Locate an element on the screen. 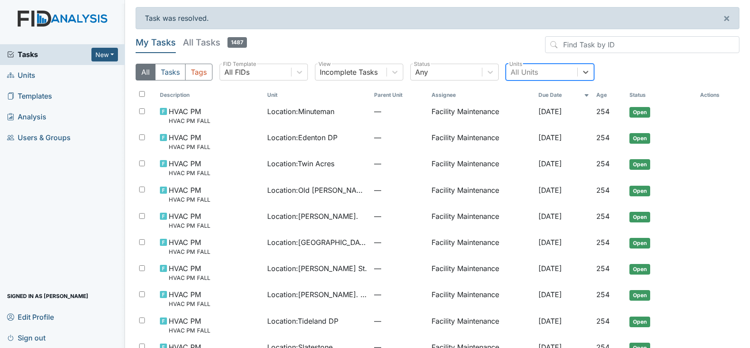 The width and height of the screenshot is (750, 348). div: Any is located at coordinates (421, 72).